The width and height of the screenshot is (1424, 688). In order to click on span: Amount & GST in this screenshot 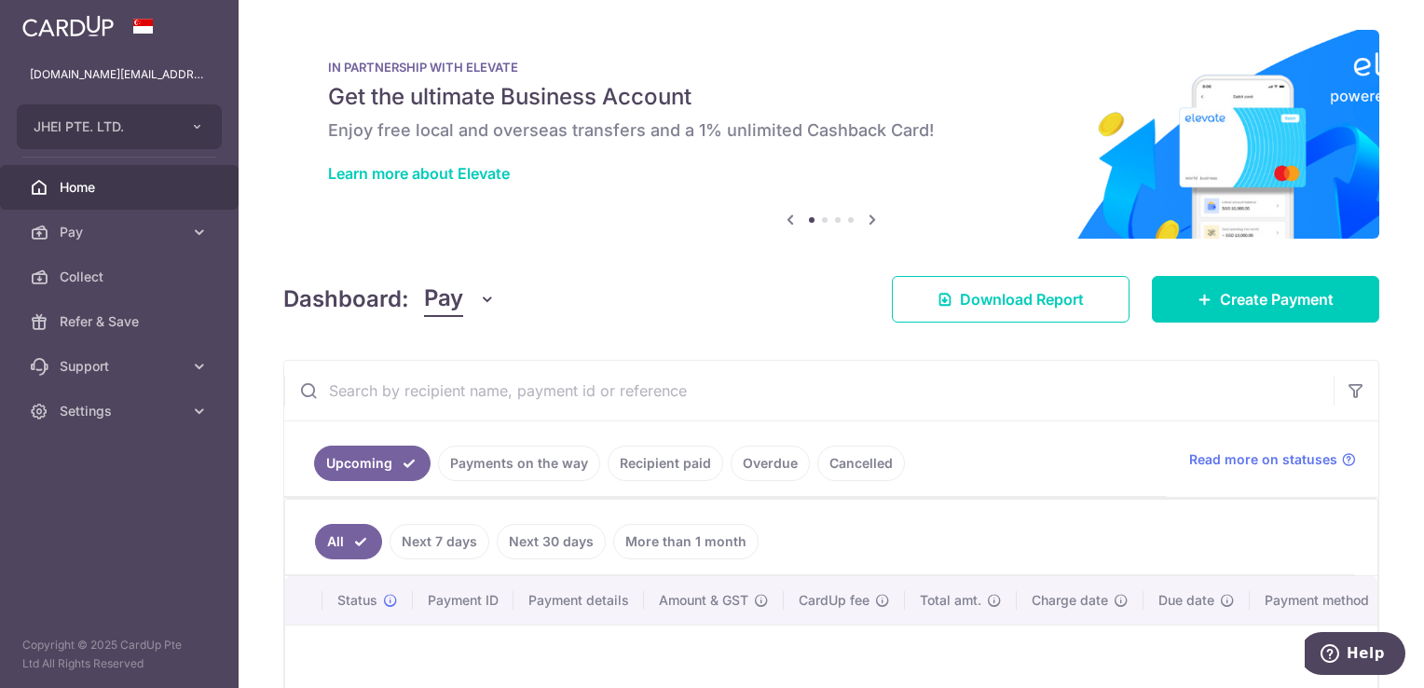, I will do `click(704, 600)`.